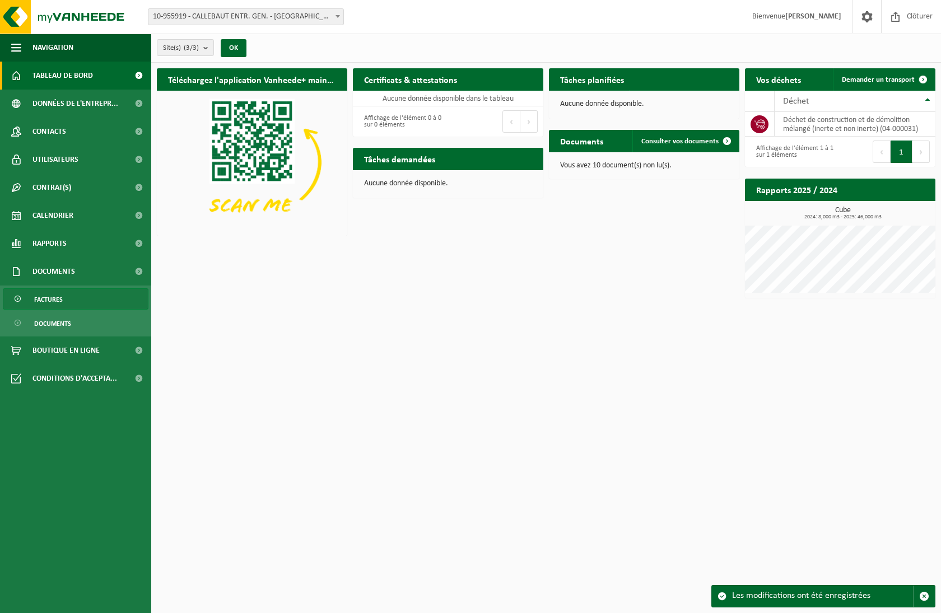 The height and width of the screenshot is (613, 941). Describe the element at coordinates (644, 166) in the screenshot. I see `p: Vous avez 10 document(s) non lu(s).` at that location.